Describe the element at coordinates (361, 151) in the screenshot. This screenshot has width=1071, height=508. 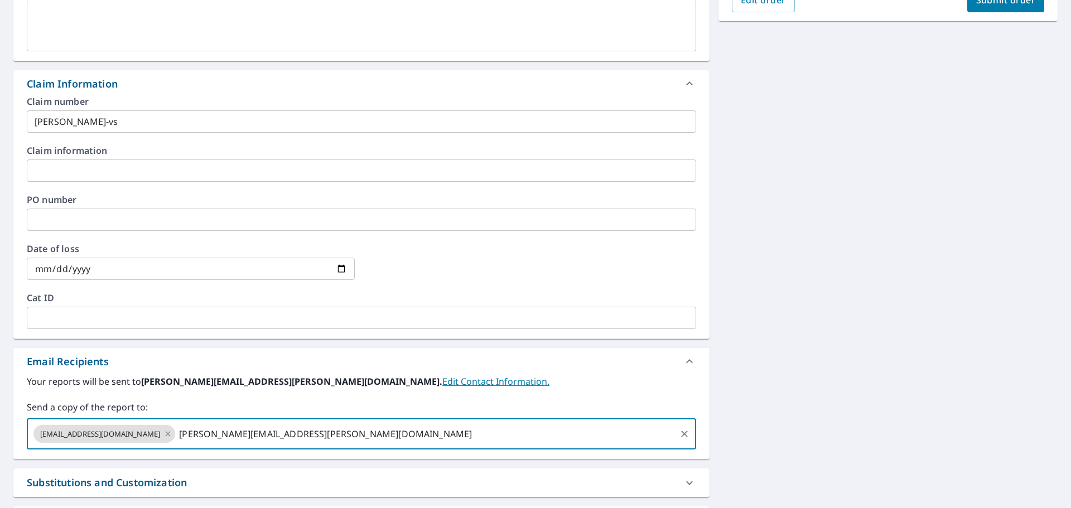
I see `label: Claim information` at that location.